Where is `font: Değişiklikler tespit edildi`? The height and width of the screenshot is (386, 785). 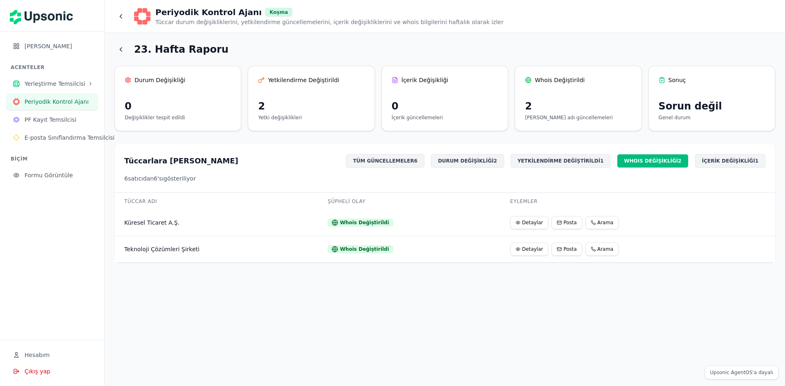 font: Değişiklikler tespit edildi is located at coordinates (155, 118).